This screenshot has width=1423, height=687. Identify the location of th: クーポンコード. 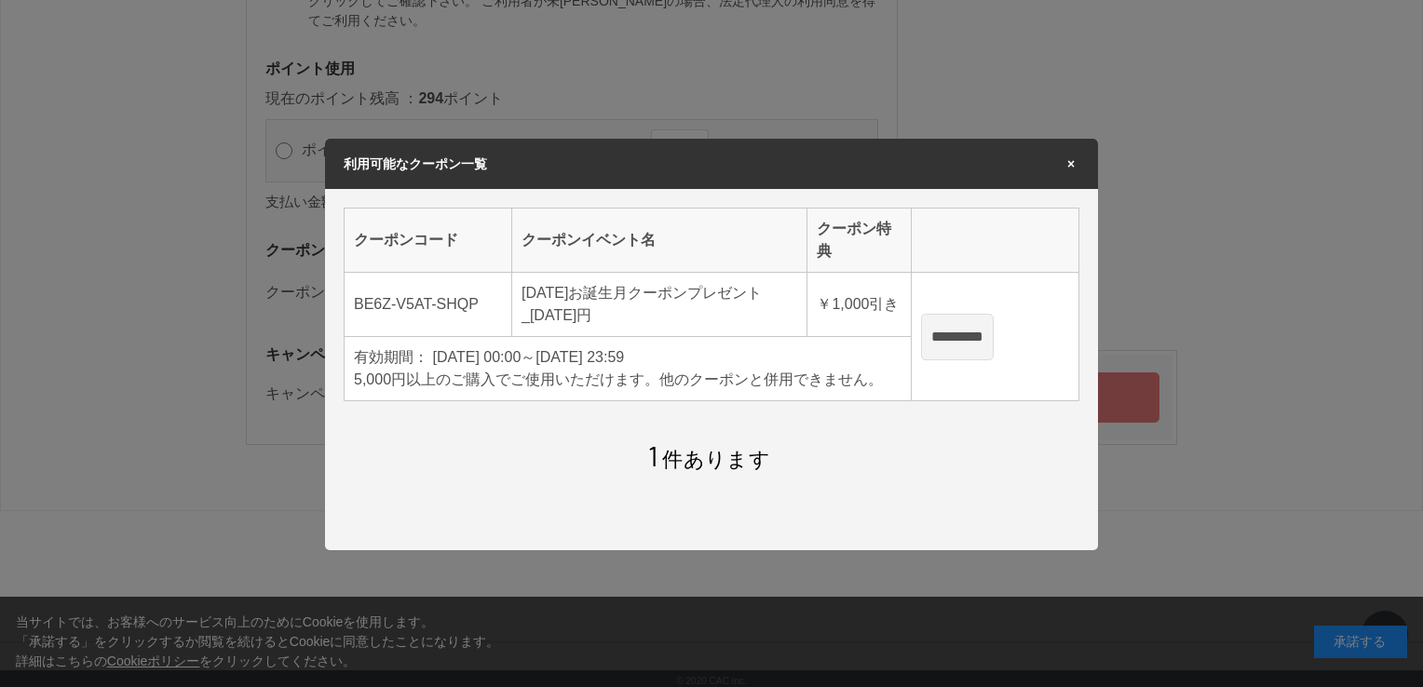
(428, 240).